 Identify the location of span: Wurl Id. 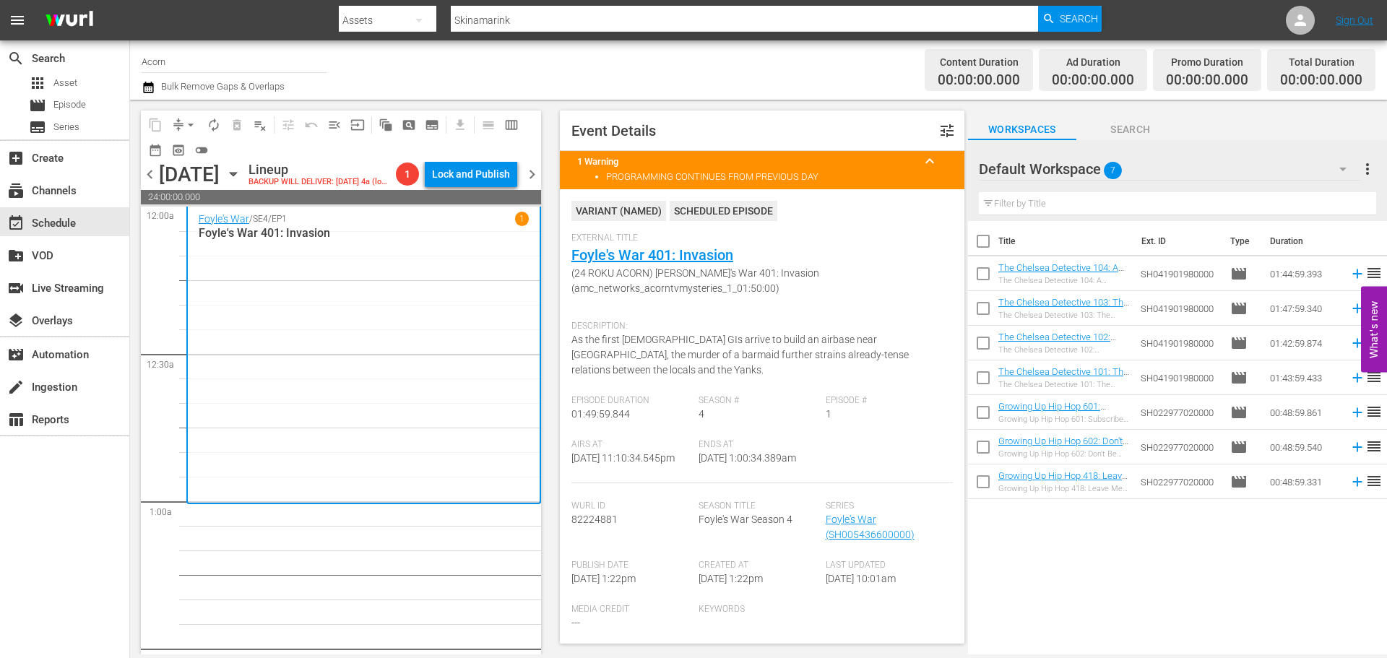
(631, 506).